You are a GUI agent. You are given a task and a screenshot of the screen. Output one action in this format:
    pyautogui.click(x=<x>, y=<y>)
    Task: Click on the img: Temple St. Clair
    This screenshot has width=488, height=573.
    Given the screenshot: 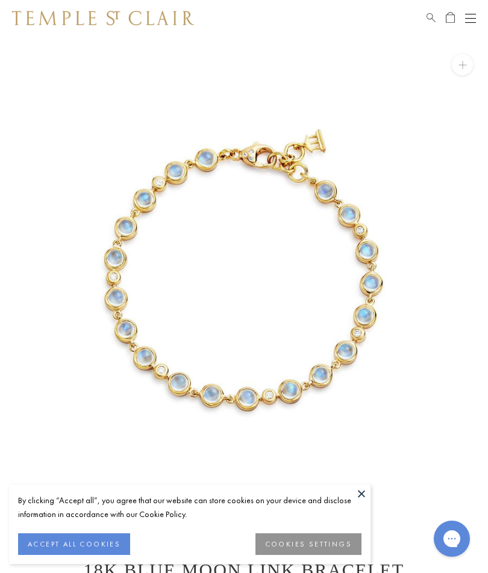 What is the action you would take?
    pyautogui.click(x=103, y=18)
    